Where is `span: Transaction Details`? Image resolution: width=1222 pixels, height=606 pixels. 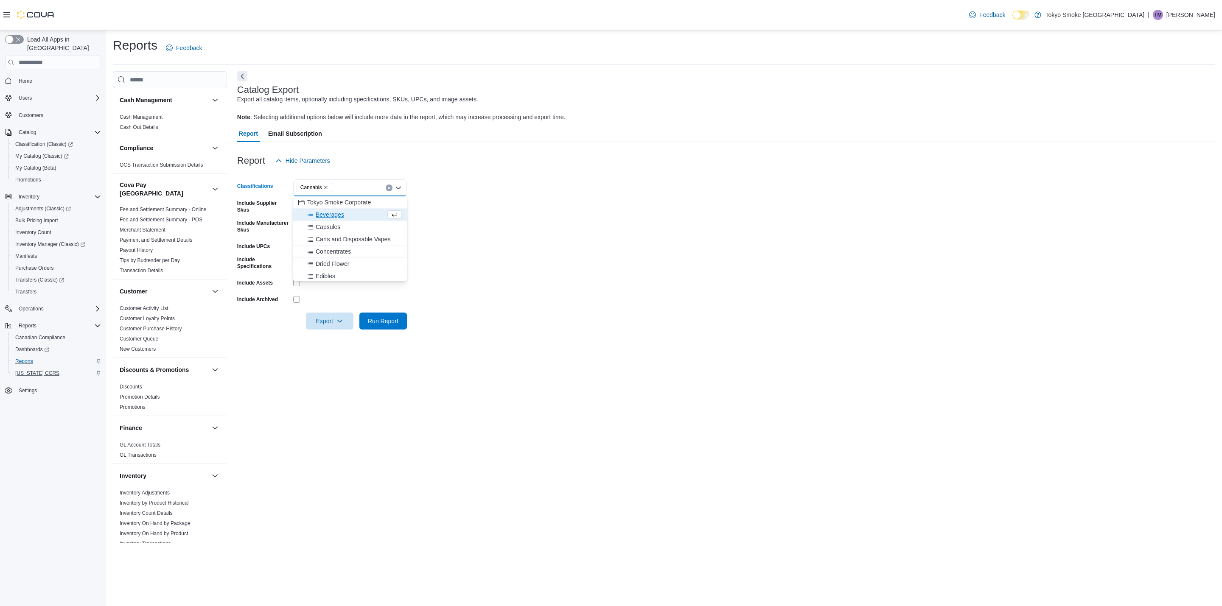 span: Transaction Details is located at coordinates (141, 271).